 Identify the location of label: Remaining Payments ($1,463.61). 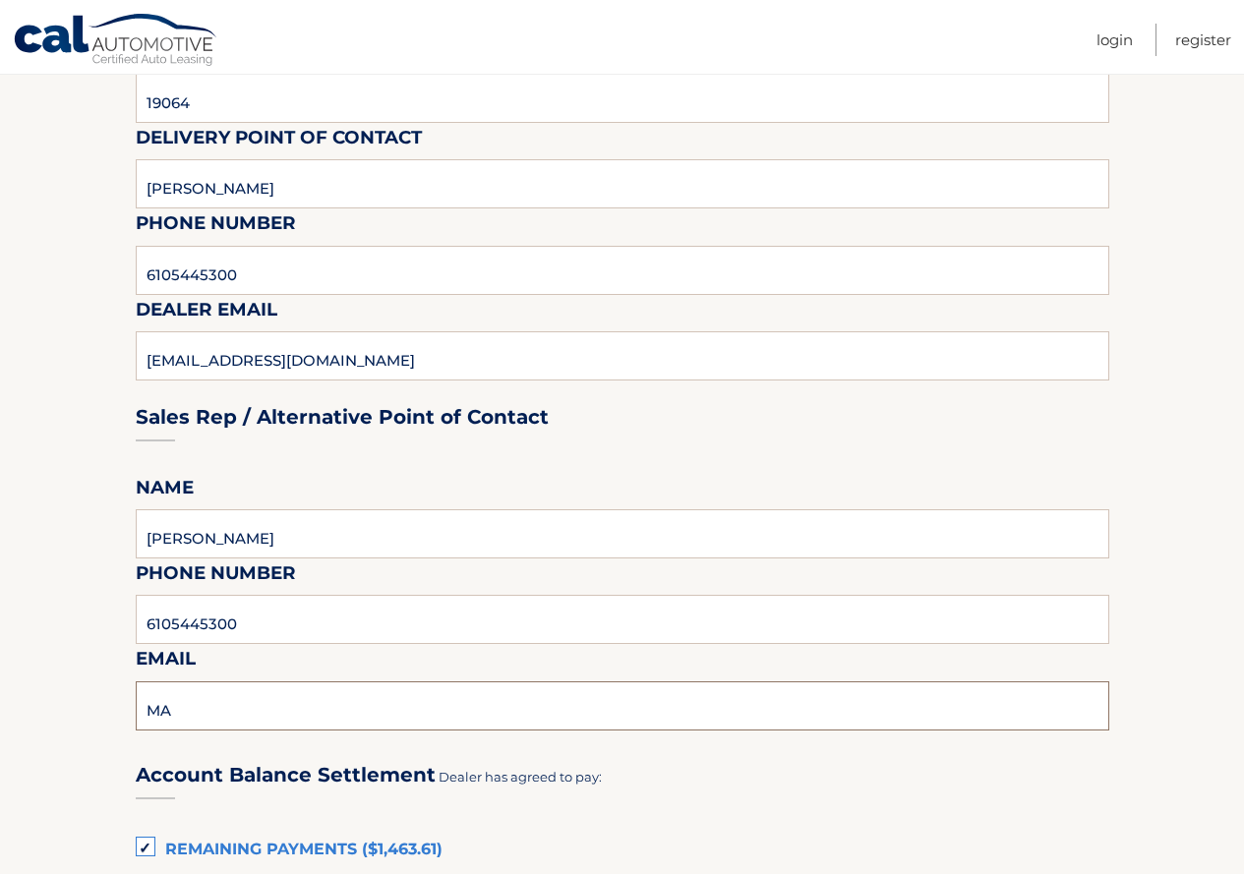
(623, 851).